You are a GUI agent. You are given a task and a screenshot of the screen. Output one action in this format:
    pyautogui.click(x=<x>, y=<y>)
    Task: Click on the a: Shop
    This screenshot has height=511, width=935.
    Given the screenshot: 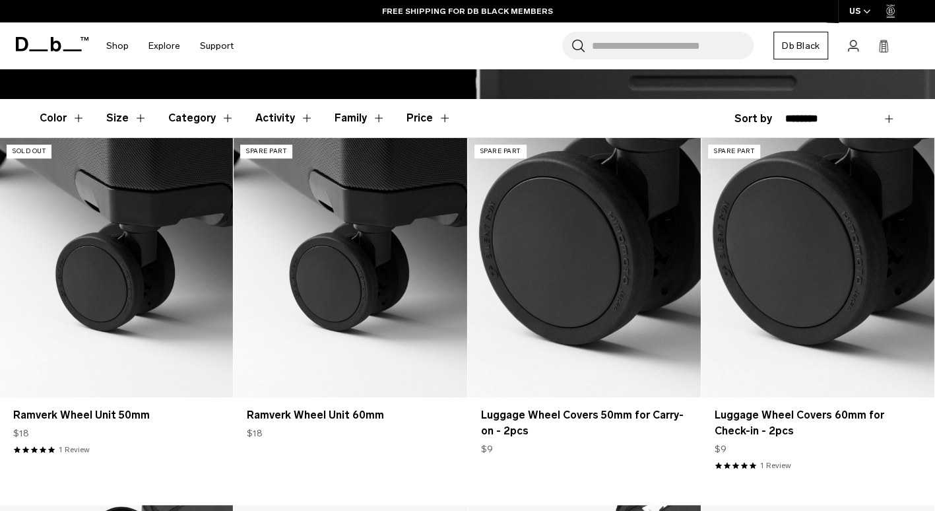 What is the action you would take?
    pyautogui.click(x=117, y=46)
    